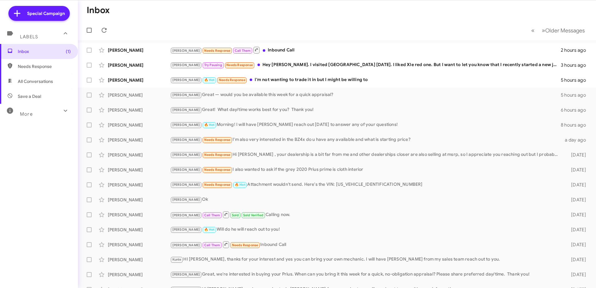 This screenshot has height=288, width=596. Describe the element at coordinates (235, 215) in the screenshot. I see `span: Sold` at that location.